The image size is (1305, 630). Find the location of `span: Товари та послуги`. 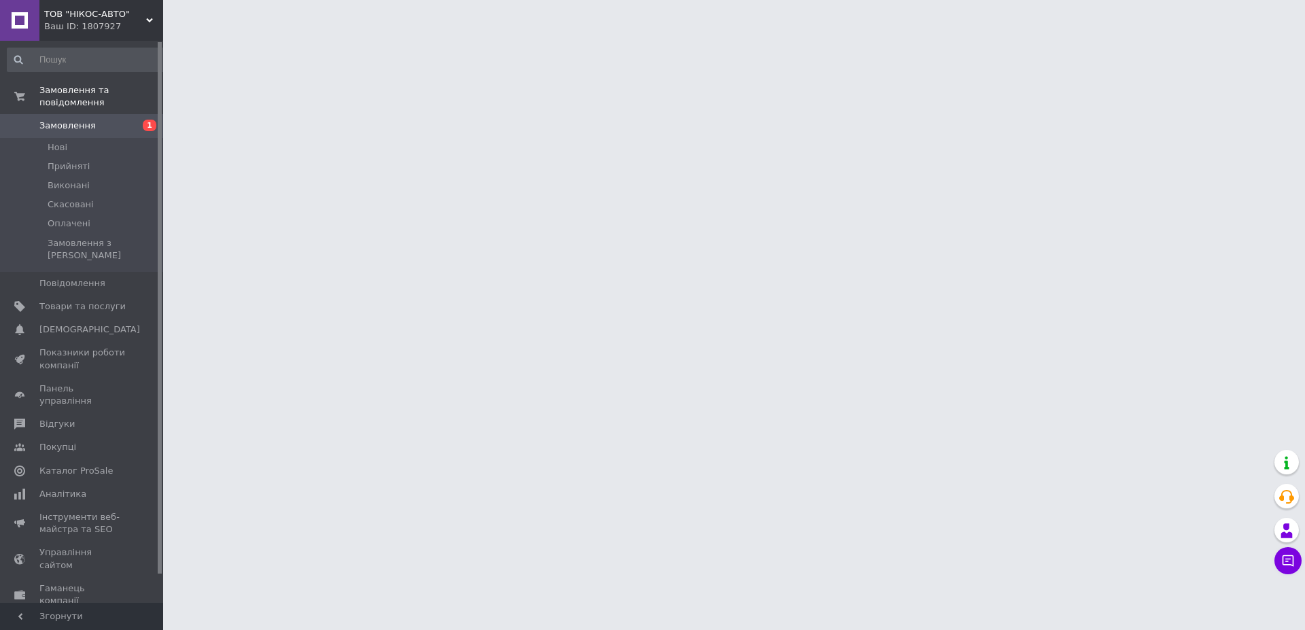

span: Товари та послуги is located at coordinates (82, 307).